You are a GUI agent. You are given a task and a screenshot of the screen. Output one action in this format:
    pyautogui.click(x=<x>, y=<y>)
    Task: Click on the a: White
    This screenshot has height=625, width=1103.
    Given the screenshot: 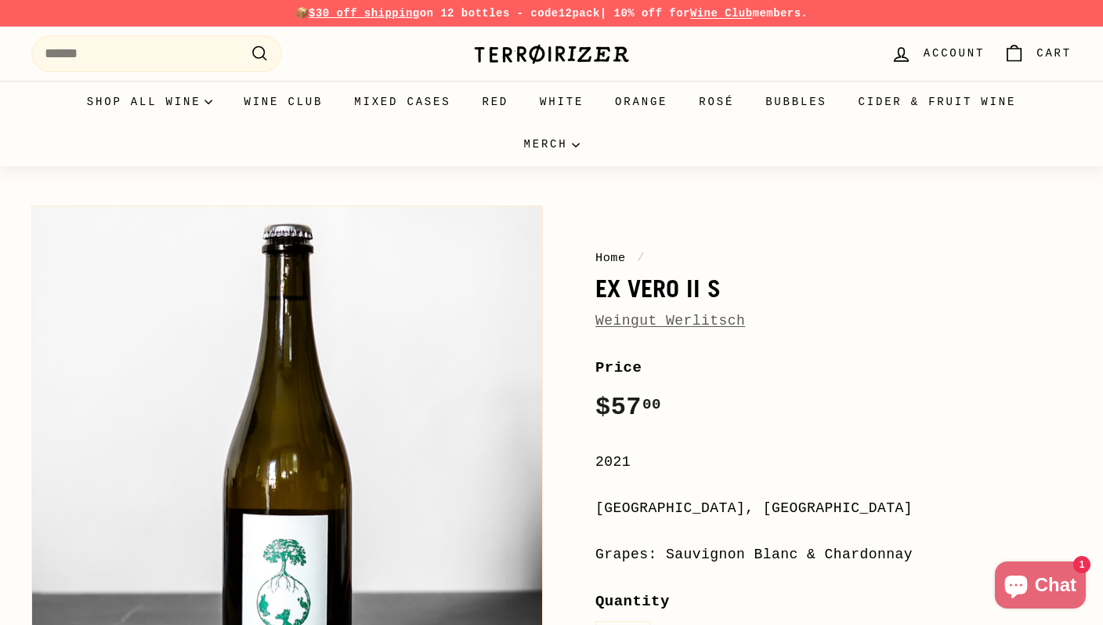 What is the action you would take?
    pyautogui.click(x=562, y=102)
    